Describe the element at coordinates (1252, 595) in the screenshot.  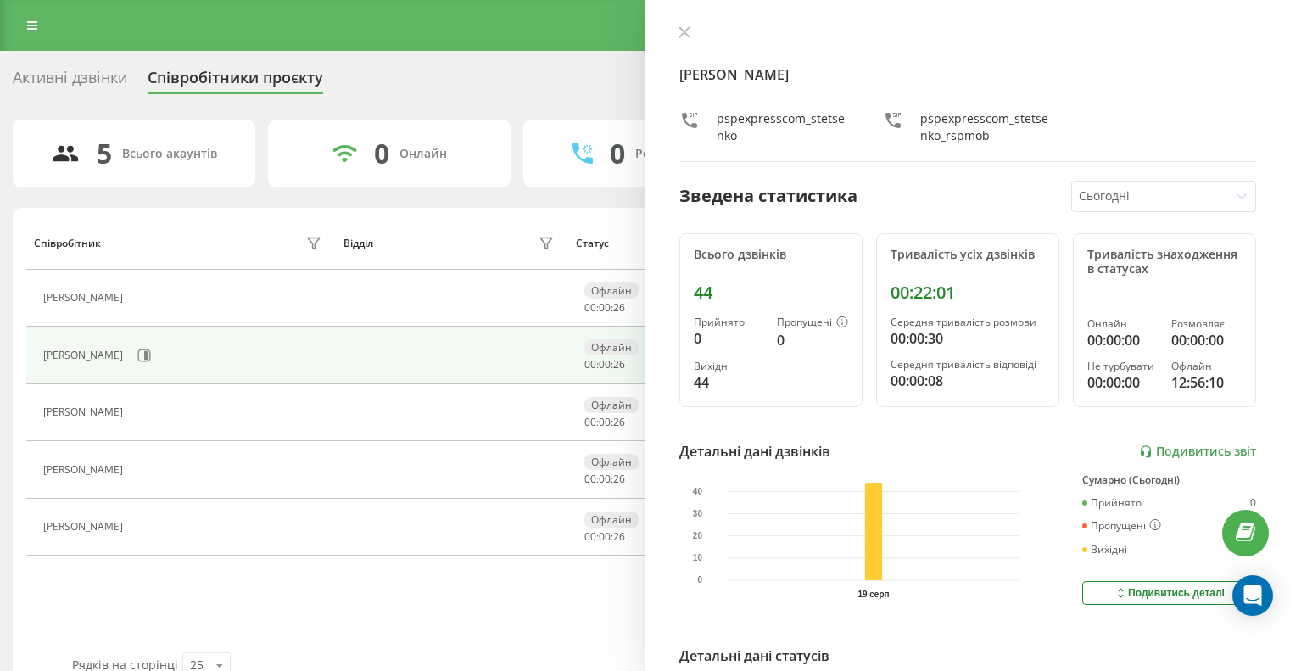
I see `div: Open Intercom Messenger` at that location.